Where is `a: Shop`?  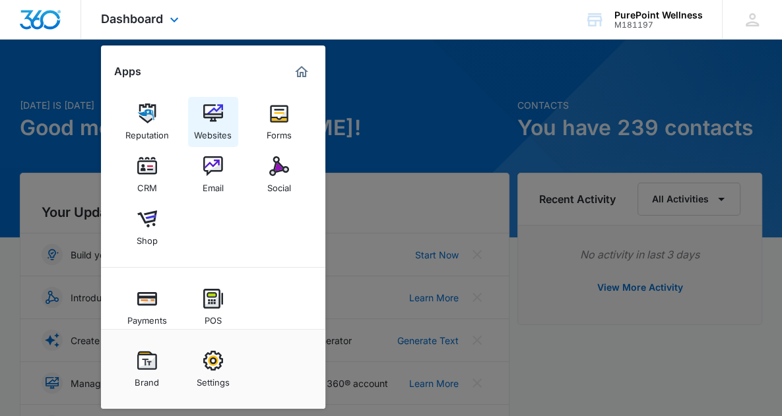
a: Shop is located at coordinates (147, 228).